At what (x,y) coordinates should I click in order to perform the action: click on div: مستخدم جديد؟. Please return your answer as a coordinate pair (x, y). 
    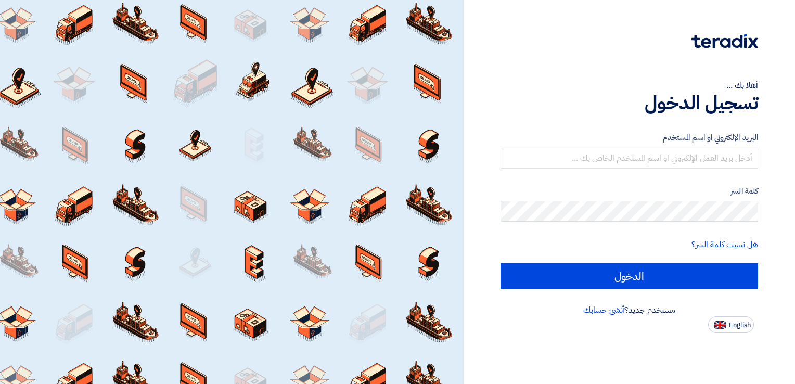
    Looking at the image, I should click on (629, 310).